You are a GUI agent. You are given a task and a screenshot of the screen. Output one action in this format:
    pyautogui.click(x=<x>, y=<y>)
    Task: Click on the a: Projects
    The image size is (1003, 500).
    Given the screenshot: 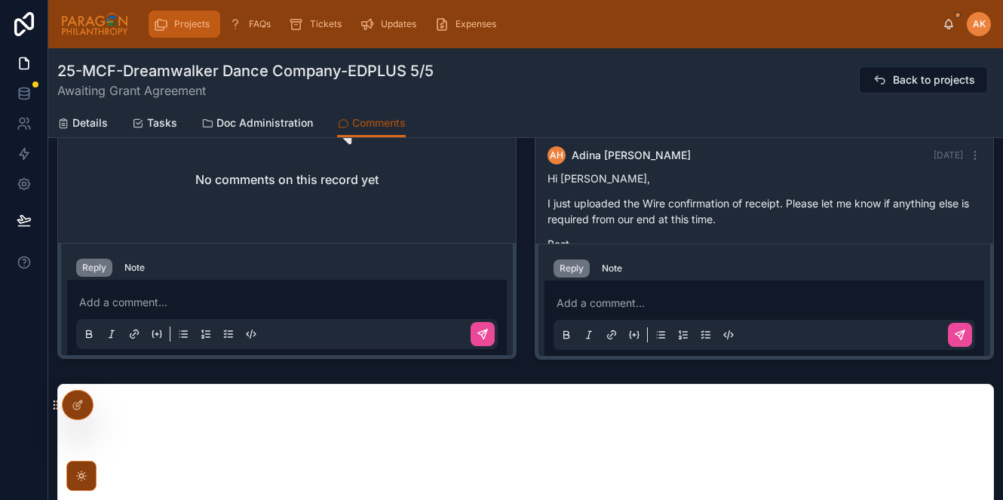 What is the action you would take?
    pyautogui.click(x=184, y=24)
    